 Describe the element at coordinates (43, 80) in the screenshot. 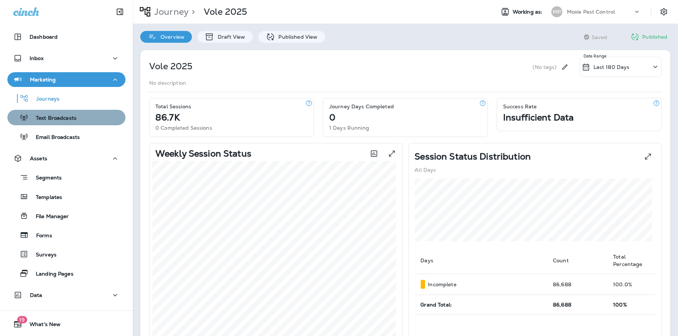

I see `p: Marketing` at that location.